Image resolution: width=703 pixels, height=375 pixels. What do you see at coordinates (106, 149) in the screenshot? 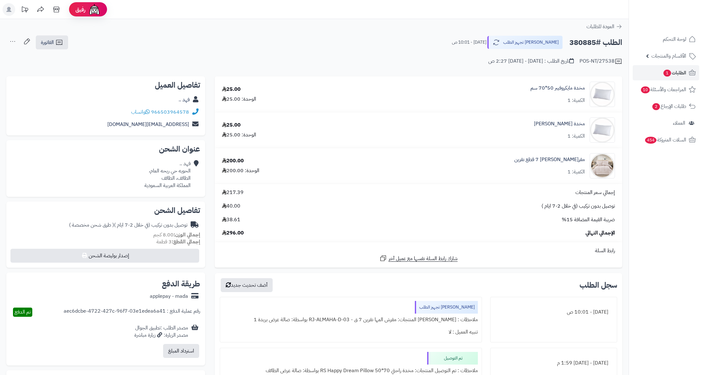
I see `h2: عنوان الشحن` at bounding box center [106, 149].